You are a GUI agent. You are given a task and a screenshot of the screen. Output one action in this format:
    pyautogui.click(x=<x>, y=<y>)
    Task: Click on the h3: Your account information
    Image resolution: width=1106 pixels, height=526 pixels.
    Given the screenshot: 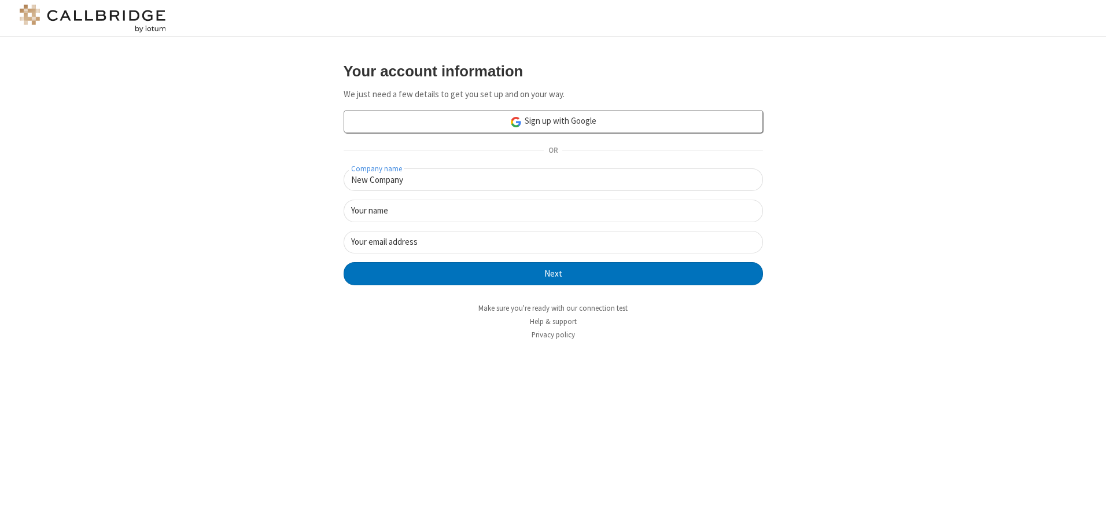 What is the action you would take?
    pyautogui.click(x=553, y=71)
    